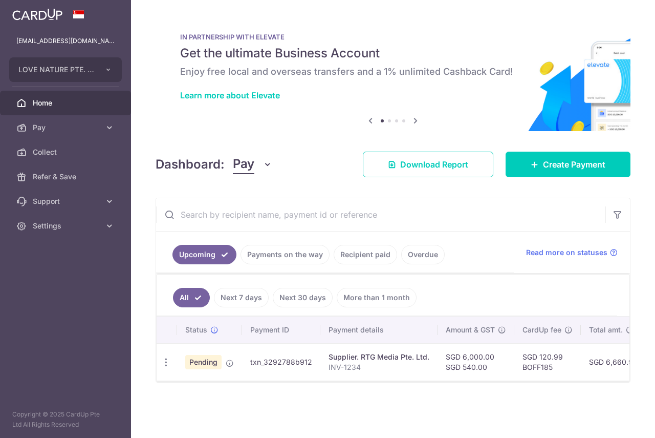  I want to click on span: Create Payment, so click(574, 164).